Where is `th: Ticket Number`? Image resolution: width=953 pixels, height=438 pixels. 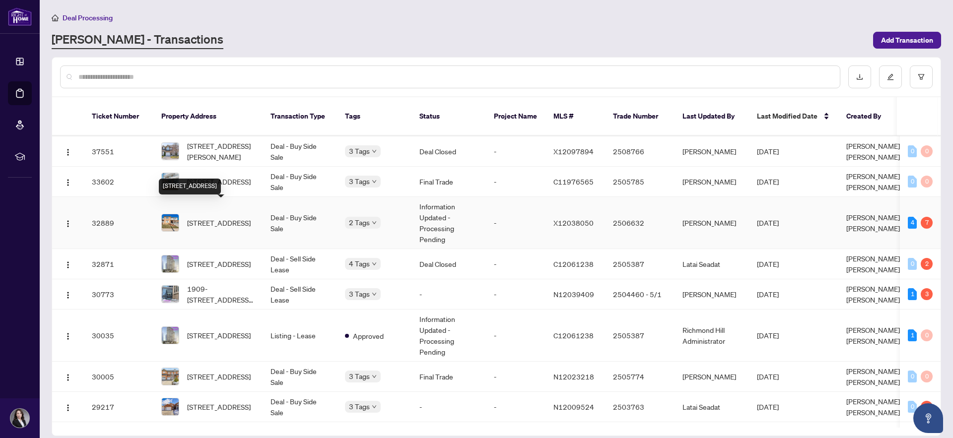 th: Ticket Number is located at coordinates (119, 117).